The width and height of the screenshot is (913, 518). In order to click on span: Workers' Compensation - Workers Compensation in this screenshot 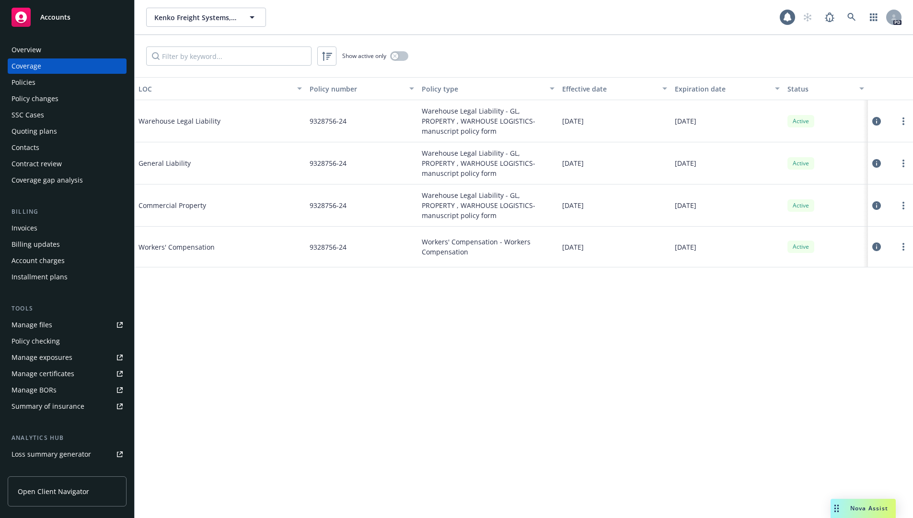, I will do `click(488, 247)`.